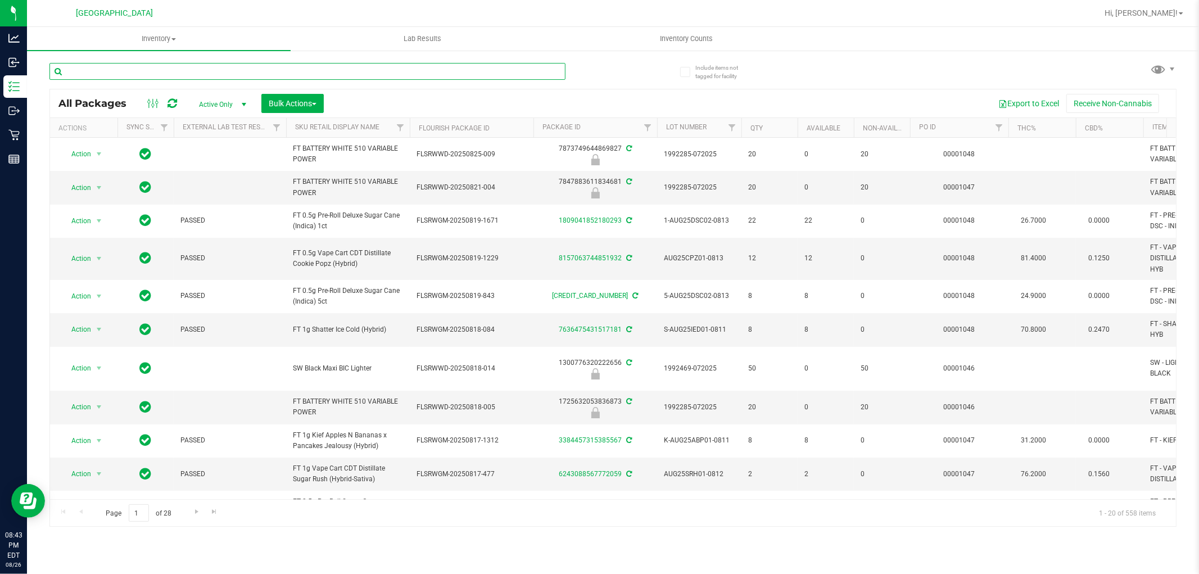 The width and height of the screenshot is (1199, 574). Describe the element at coordinates (959, 474) in the screenshot. I see `a: 00001047` at that location.